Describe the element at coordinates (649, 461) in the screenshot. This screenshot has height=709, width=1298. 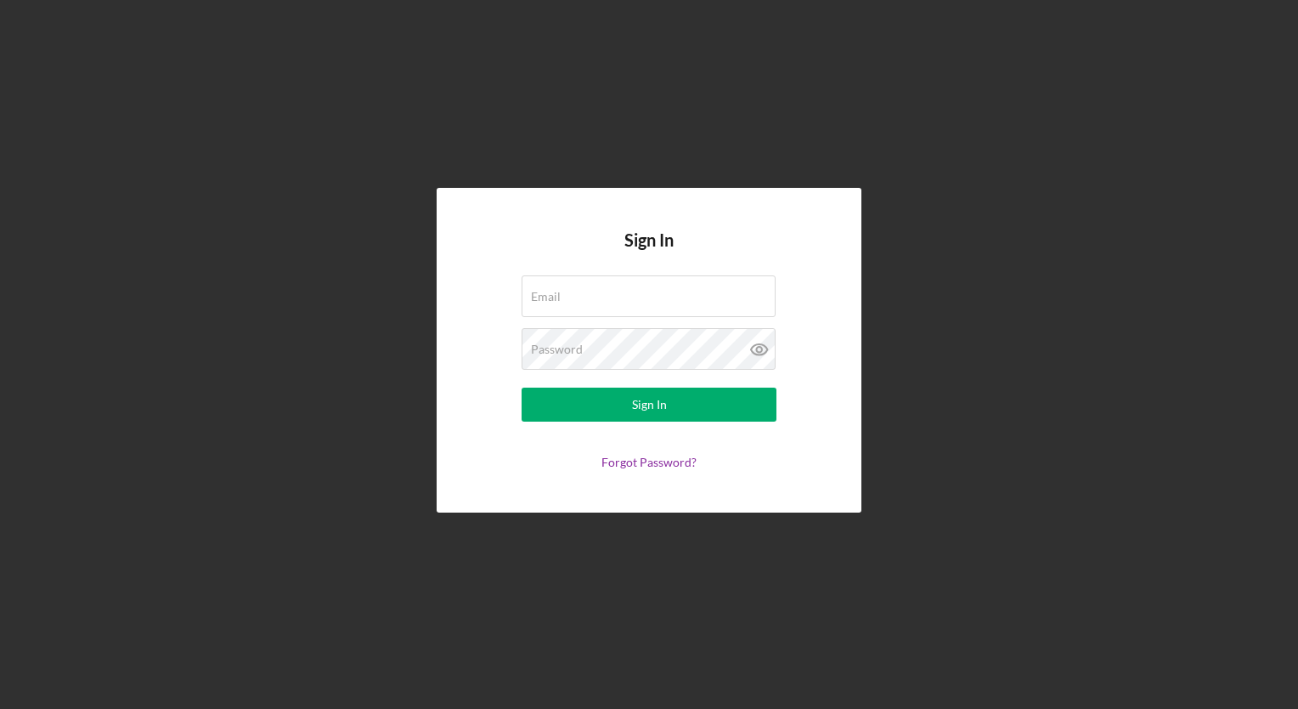
I see `a: Forgot Password?` at that location.